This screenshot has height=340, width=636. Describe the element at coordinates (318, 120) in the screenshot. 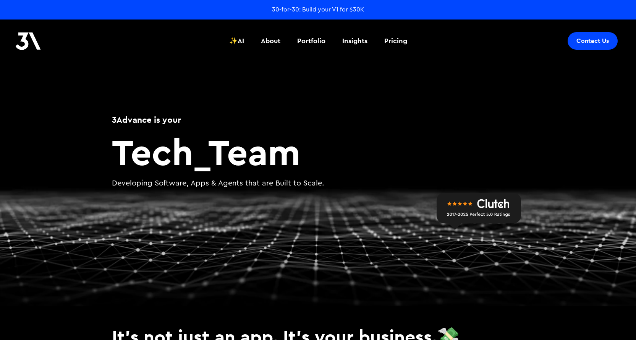

I see `h1: 3Advance is your` at that location.